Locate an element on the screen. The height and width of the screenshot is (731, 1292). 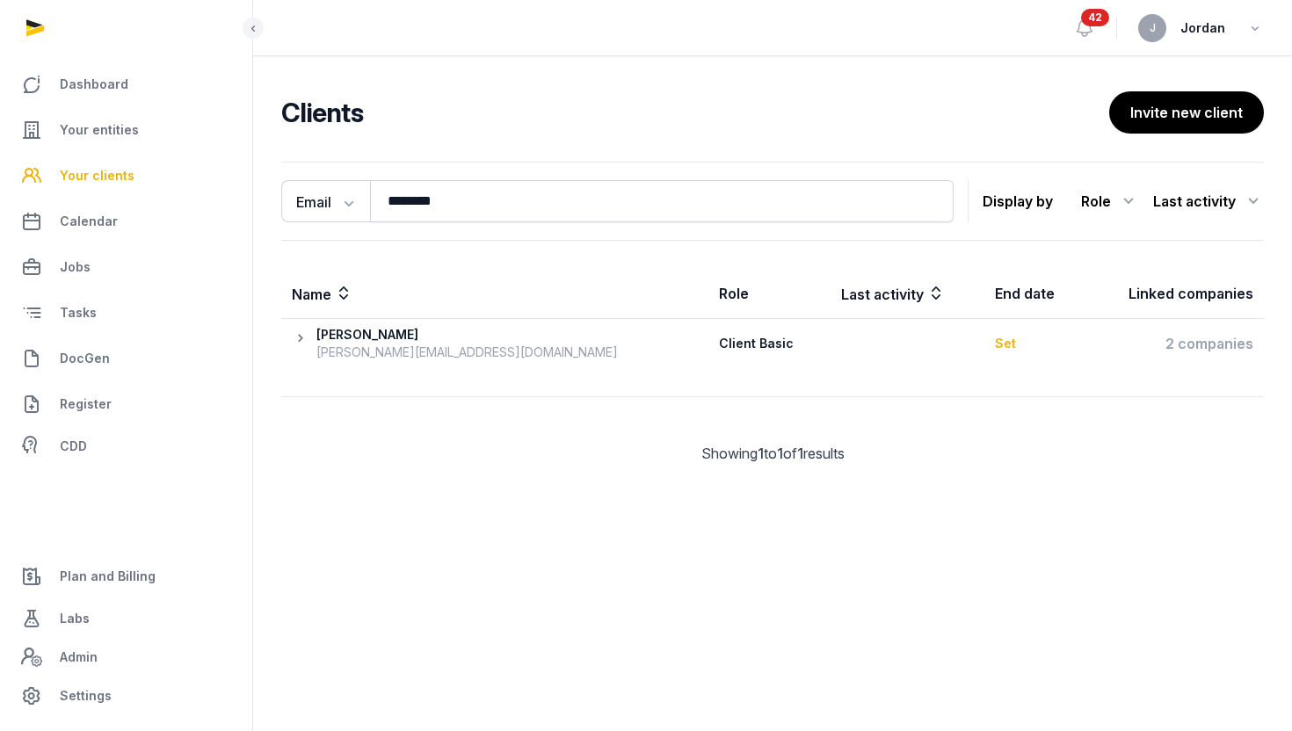
a: Calendar is located at coordinates (126, 221).